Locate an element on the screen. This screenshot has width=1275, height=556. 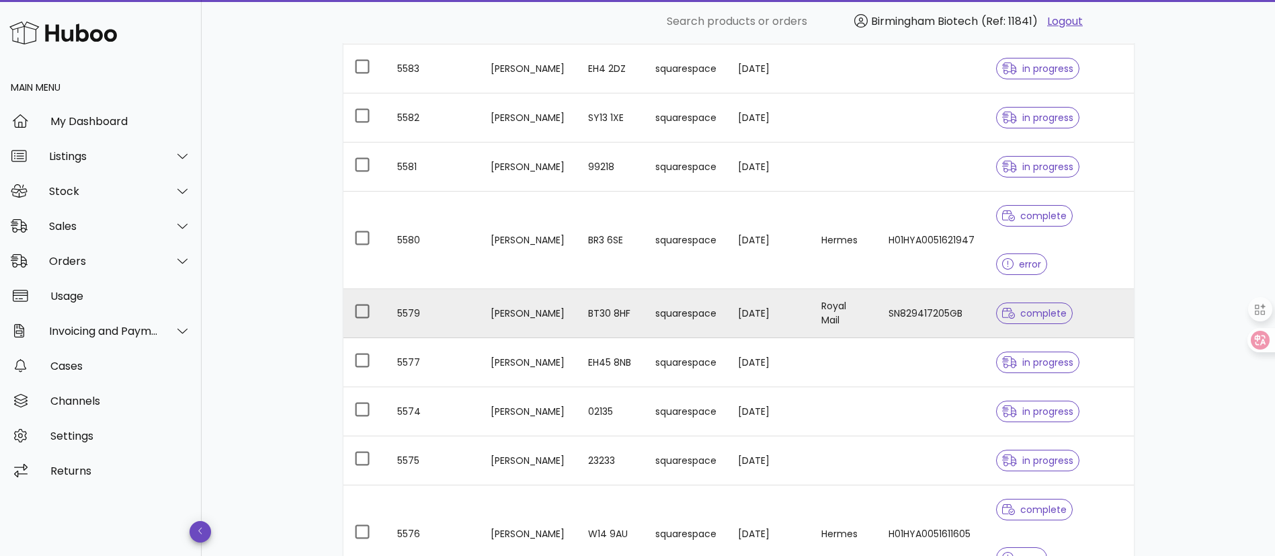
td: EH4 2DZ is located at coordinates (611, 69).